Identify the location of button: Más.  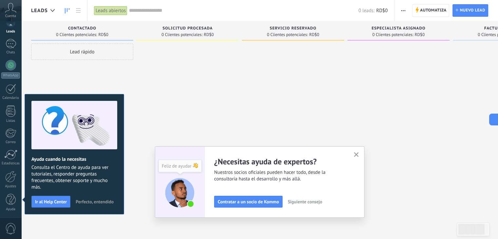
(403, 10).